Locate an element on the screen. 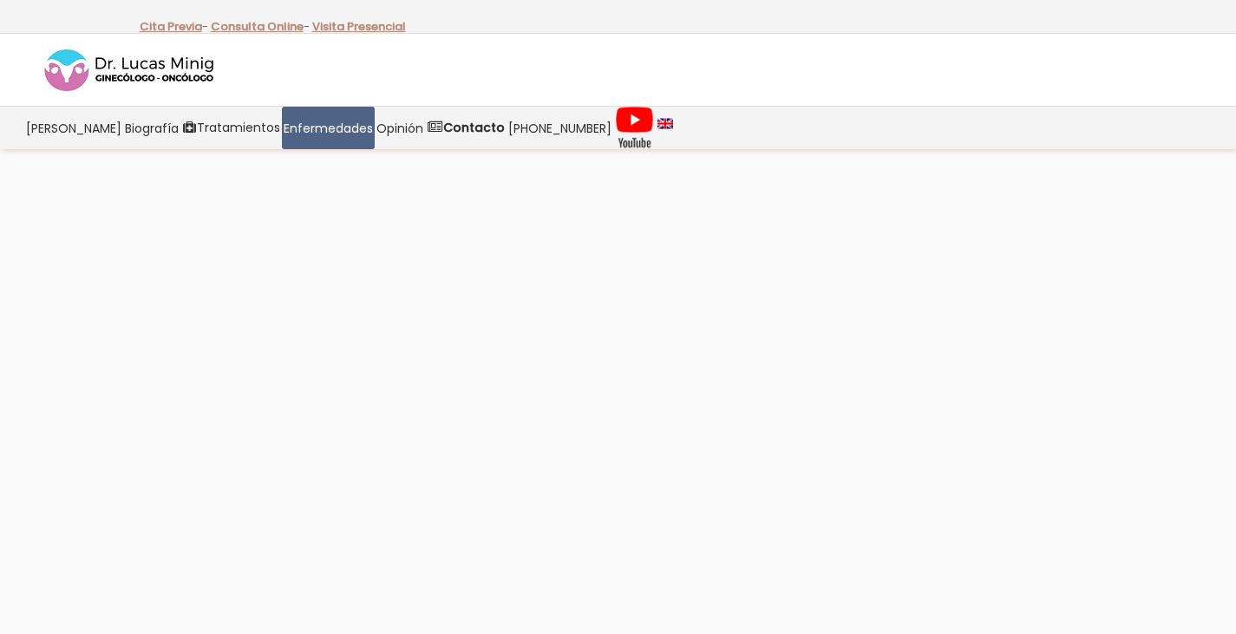 Image resolution: width=1236 pixels, height=634 pixels. a: Visita Presencial is located at coordinates (359, 26).